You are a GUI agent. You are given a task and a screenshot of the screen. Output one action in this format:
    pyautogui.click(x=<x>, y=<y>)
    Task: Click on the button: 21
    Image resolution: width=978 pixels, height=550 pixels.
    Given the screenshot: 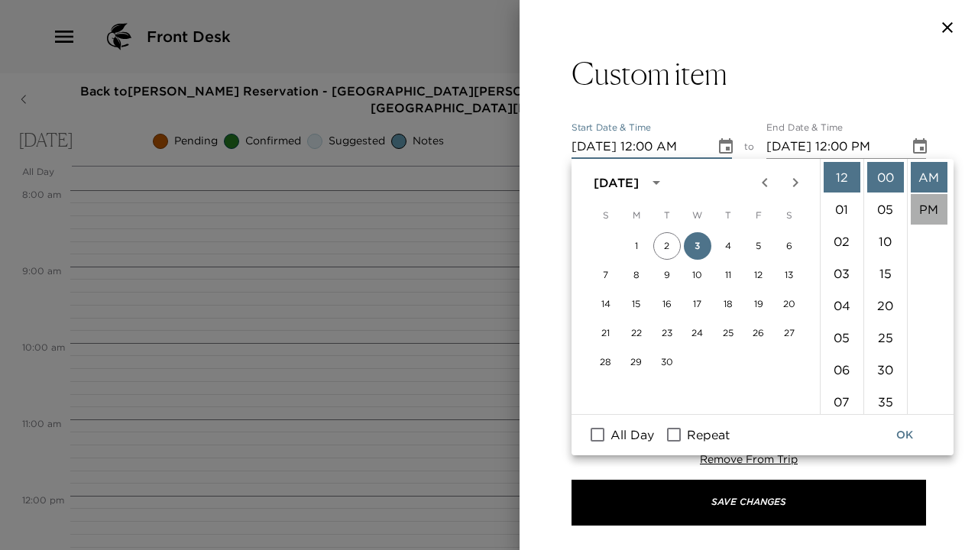 What is the action you would take?
    pyautogui.click(x=606, y=333)
    